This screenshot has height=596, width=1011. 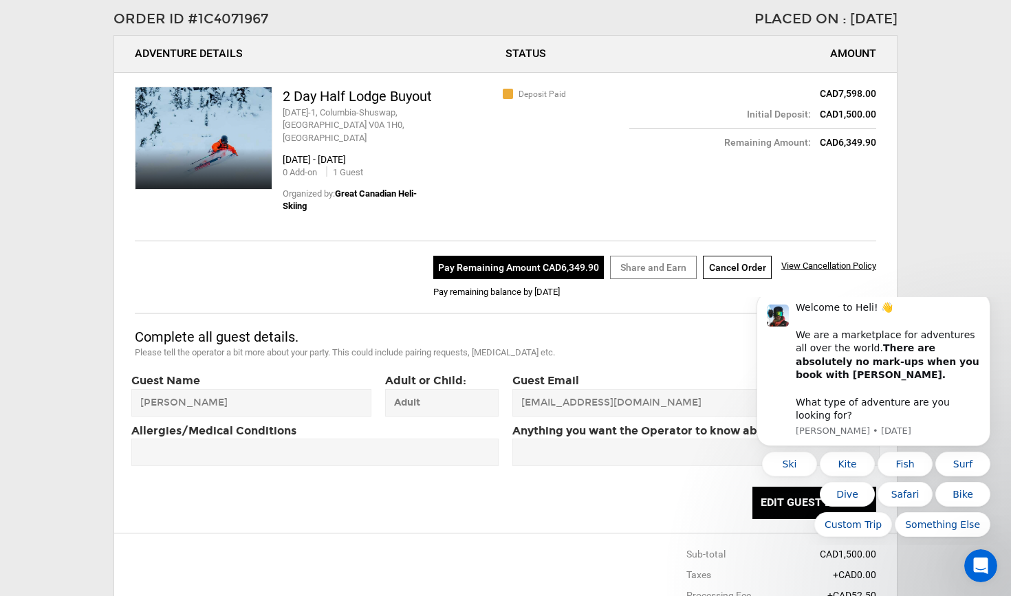 What do you see at coordinates (779, 114) in the screenshot?
I see `span: Initial Deposit:` at bounding box center [779, 114].